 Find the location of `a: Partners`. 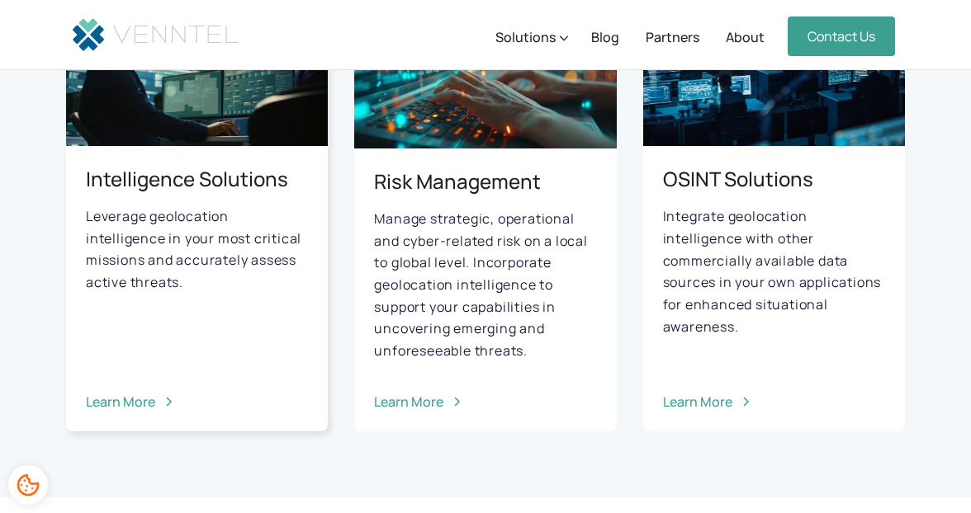

a: Partners is located at coordinates (672, 36).